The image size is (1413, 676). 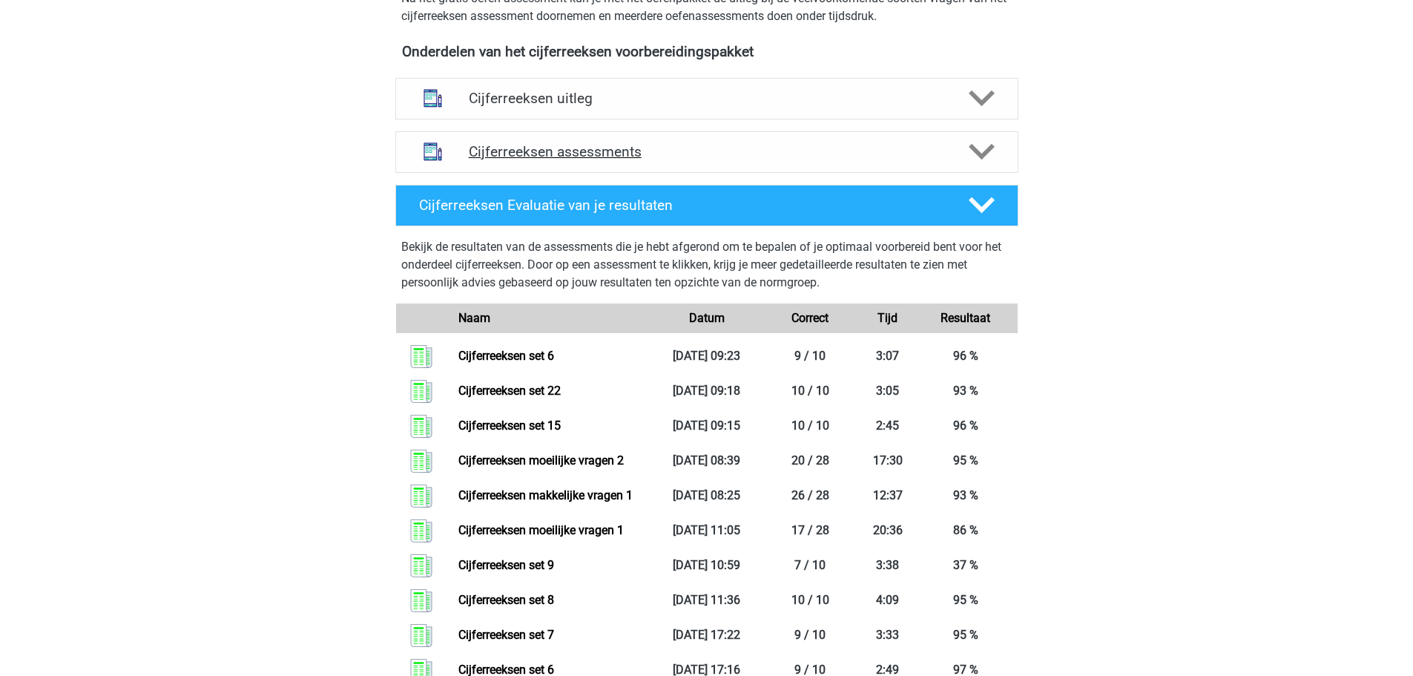 What do you see at coordinates (433, 98) in the screenshot?
I see `img: cijferreeksen uitleg` at bounding box center [433, 98].